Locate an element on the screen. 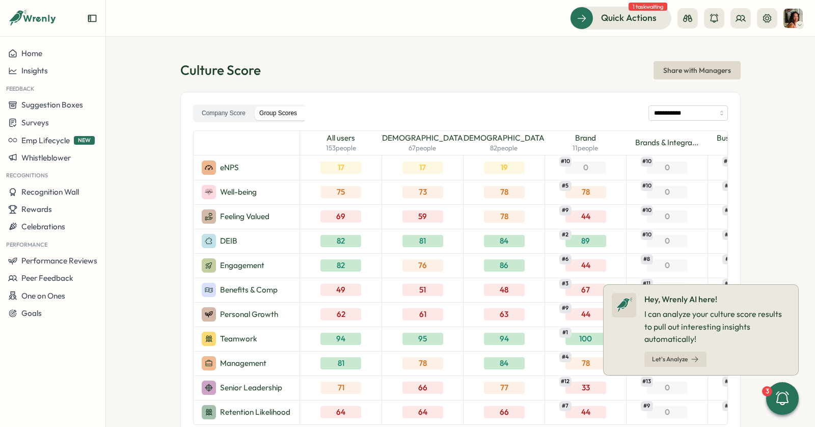 This screenshot has height=427, width=815. div: 75 is located at coordinates (341, 192).